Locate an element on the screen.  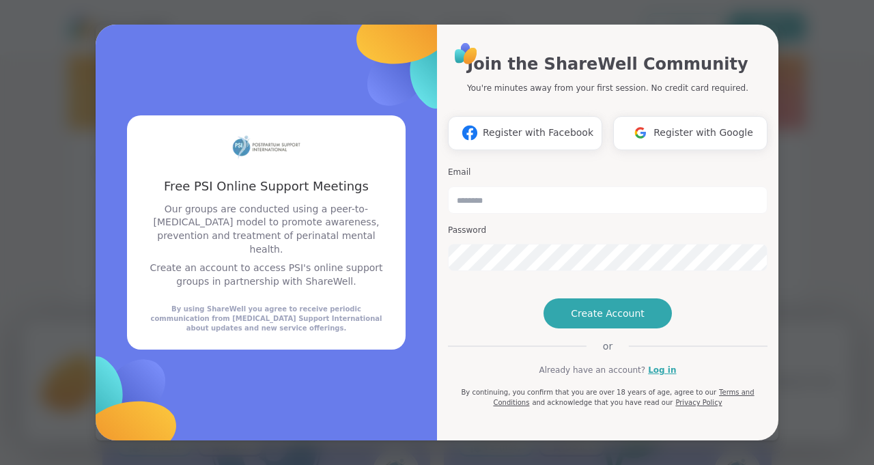
button: Create Account is located at coordinates (608, 313).